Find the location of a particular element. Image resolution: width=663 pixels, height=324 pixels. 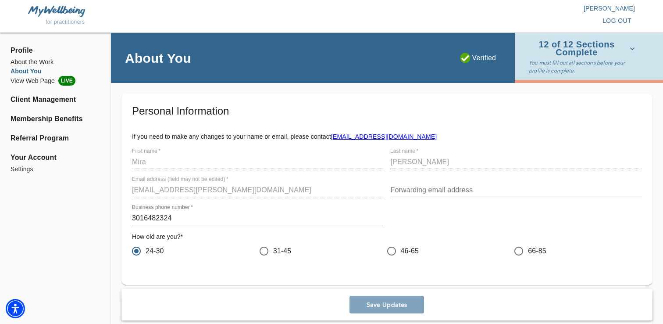

a: Client Management is located at coordinates (55, 100).